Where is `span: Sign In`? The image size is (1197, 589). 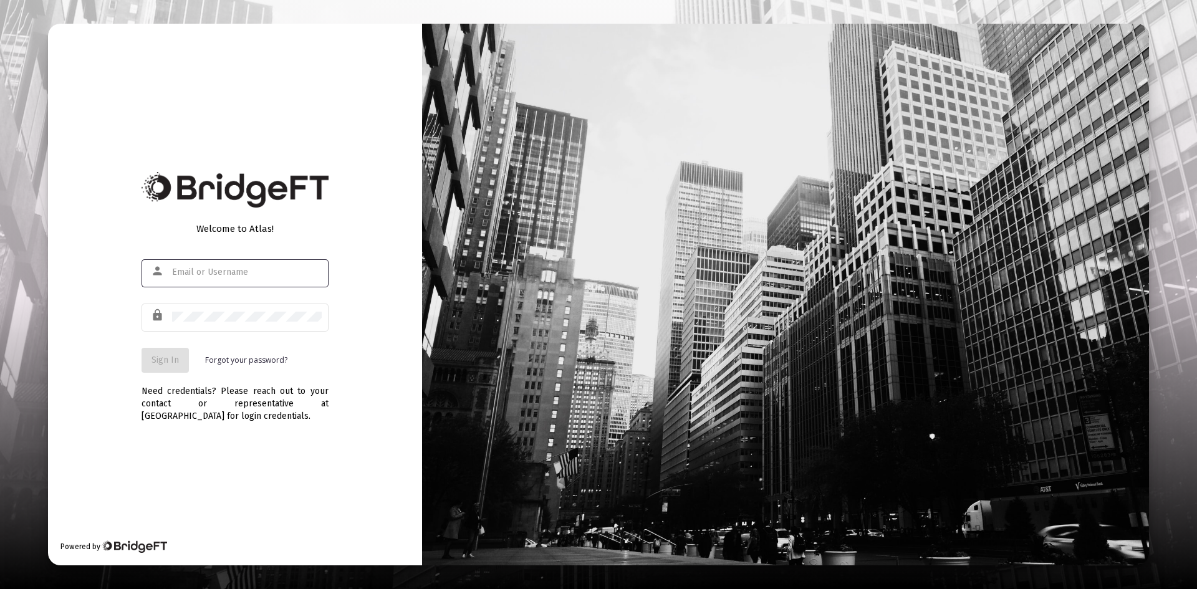 span: Sign In is located at coordinates (165, 360).